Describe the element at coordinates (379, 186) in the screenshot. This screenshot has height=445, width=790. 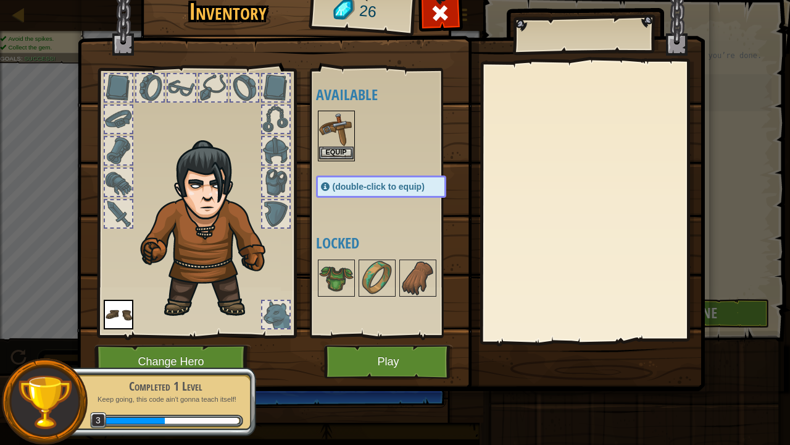
I see `span: (double-click to equip)` at that location.